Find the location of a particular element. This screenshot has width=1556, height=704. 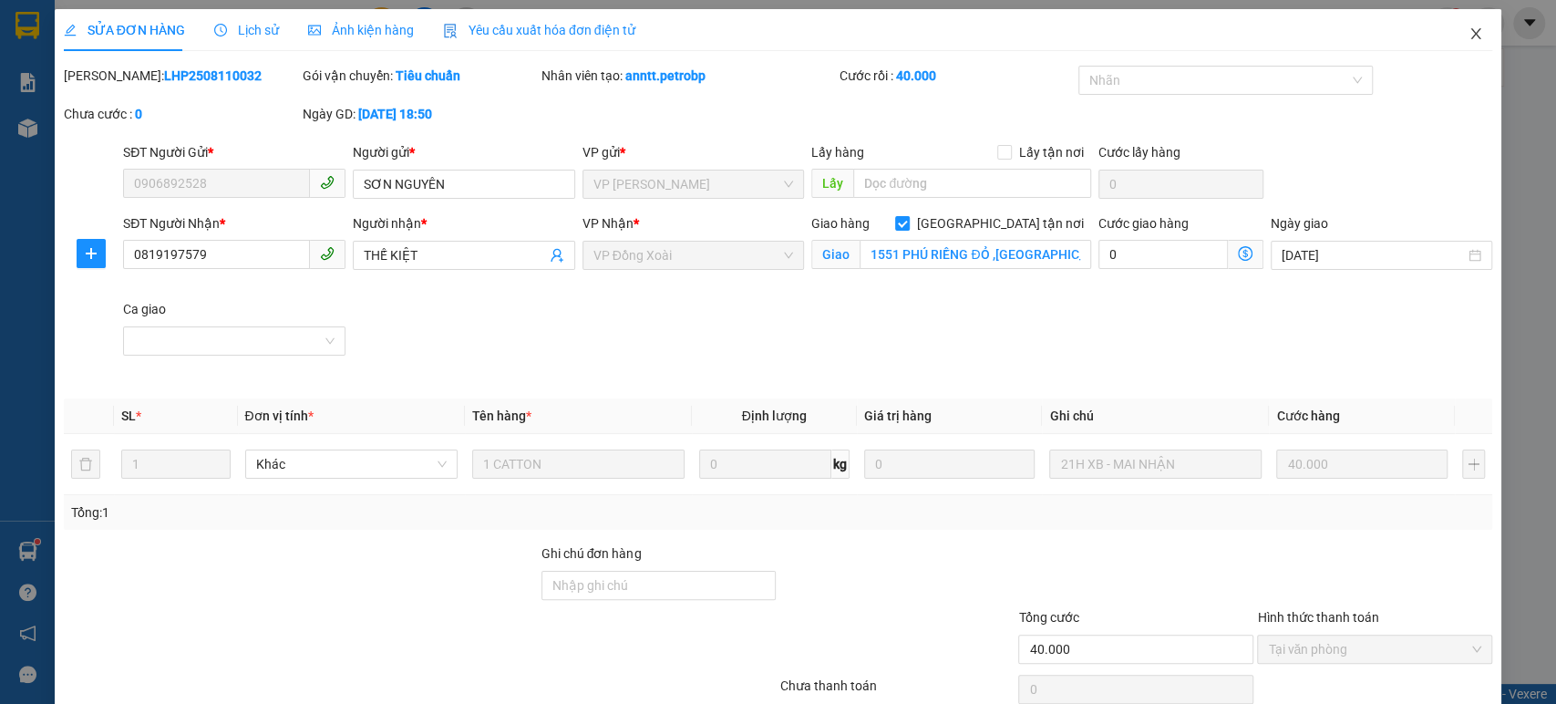

span: kg is located at coordinates (841, 464).